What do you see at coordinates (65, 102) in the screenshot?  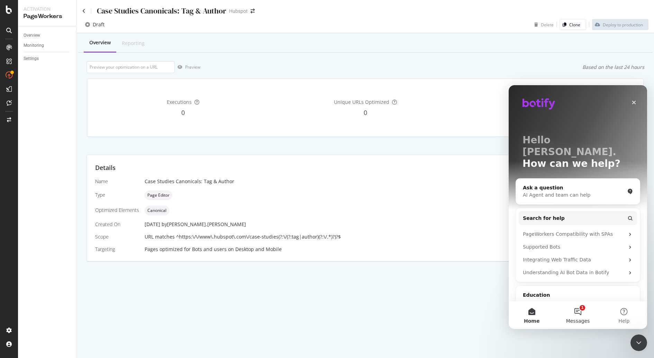 I see `div: Ask a question` at bounding box center [65, 102].